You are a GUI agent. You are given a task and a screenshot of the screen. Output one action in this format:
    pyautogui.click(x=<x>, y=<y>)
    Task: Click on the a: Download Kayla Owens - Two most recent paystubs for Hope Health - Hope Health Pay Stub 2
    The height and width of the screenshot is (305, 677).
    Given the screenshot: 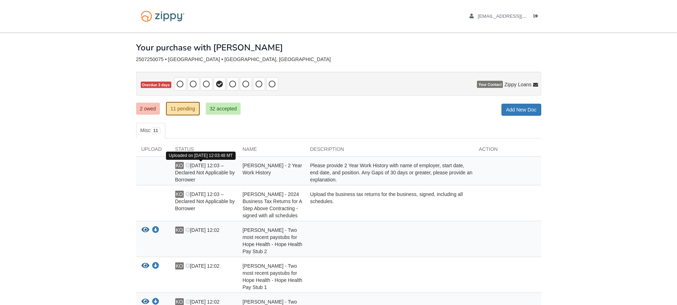 What is the action you would take?
    pyautogui.click(x=156, y=231)
    